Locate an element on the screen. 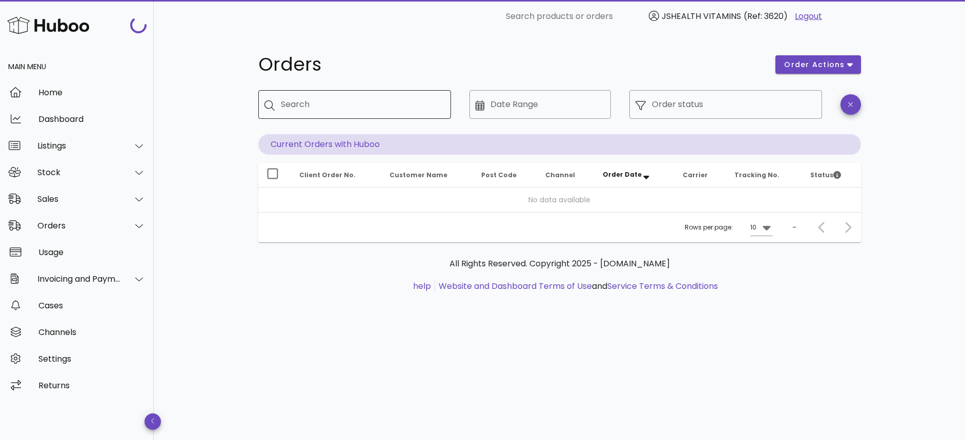 The width and height of the screenshot is (965, 440). div: 10Rows per page: is located at coordinates (762, 228).